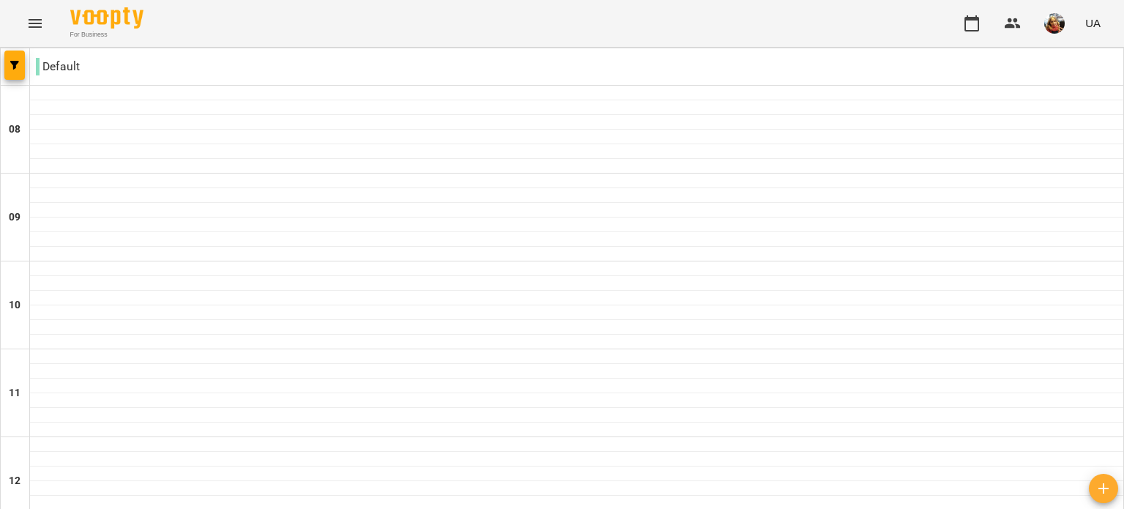 Image resolution: width=1124 pixels, height=509 pixels. What do you see at coordinates (15, 393) in the screenshot?
I see `h6: 11` at bounding box center [15, 393].